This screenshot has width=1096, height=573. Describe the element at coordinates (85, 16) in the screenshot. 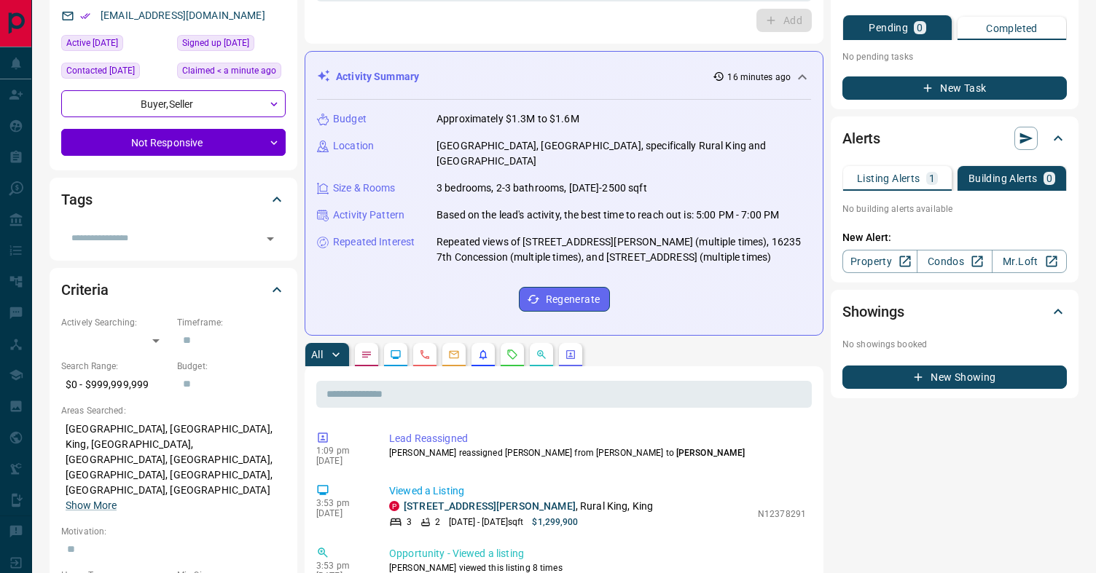

I see `svg: Email Verified` at that location.